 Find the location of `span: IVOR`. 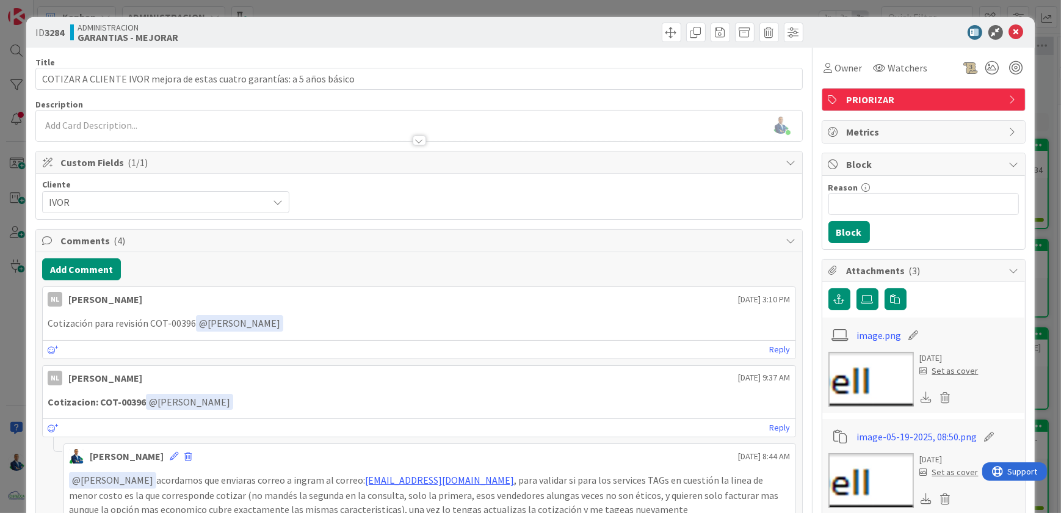

span: IVOR is located at coordinates (155, 202).